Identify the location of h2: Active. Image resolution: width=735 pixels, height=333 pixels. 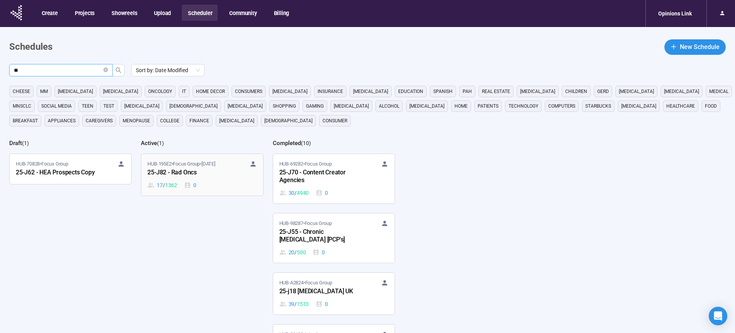
(149, 143).